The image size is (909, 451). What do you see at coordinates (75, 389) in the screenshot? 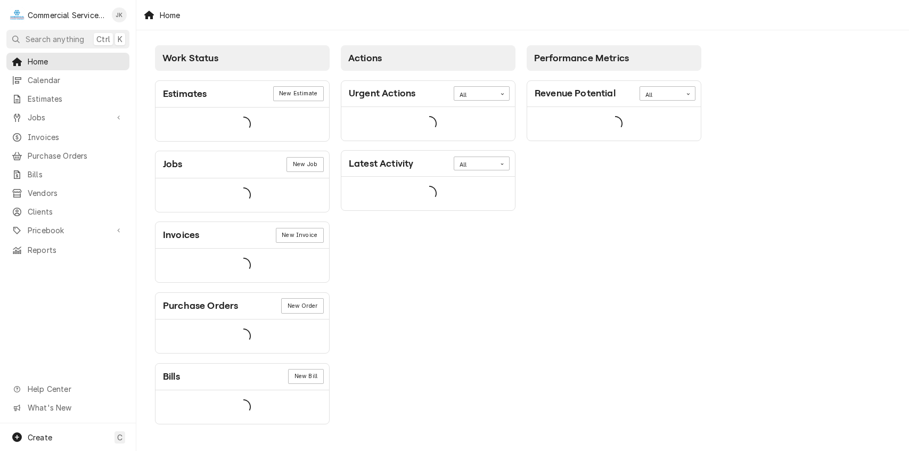
I see `span: Help Center` at bounding box center [75, 389].